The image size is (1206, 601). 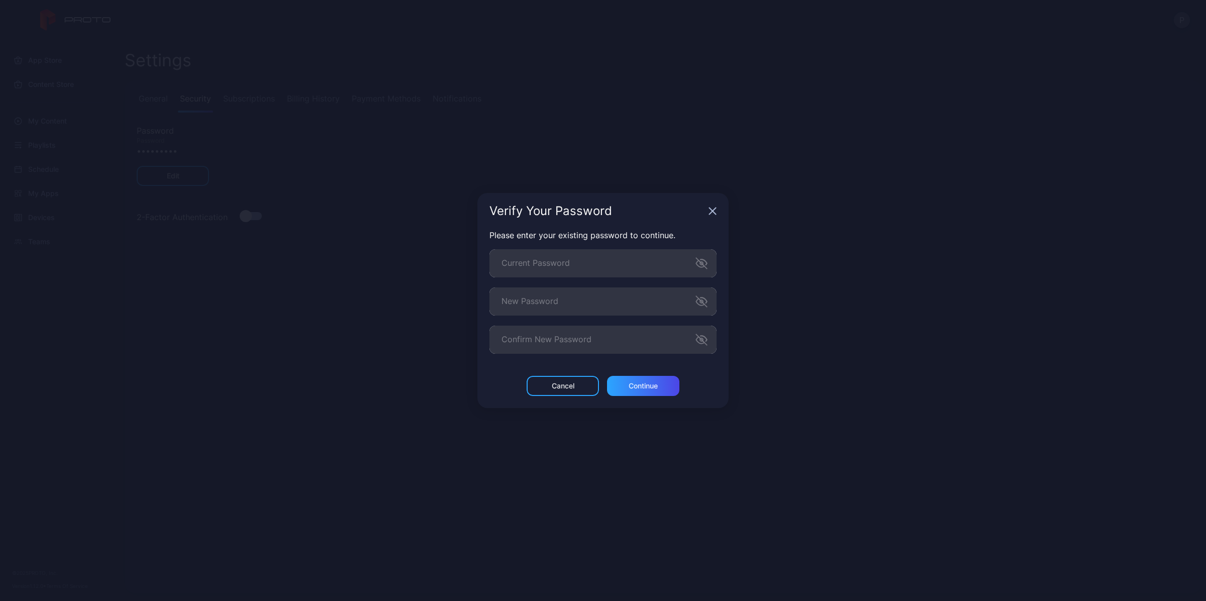 I want to click on div: Cancel, so click(x=563, y=386).